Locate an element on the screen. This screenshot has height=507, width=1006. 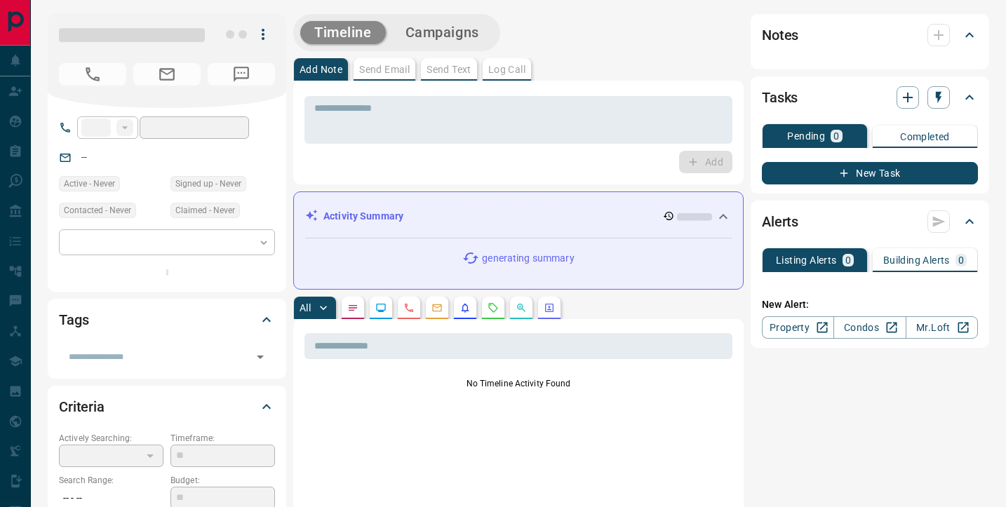
svg: Agent Actions is located at coordinates (549, 308).